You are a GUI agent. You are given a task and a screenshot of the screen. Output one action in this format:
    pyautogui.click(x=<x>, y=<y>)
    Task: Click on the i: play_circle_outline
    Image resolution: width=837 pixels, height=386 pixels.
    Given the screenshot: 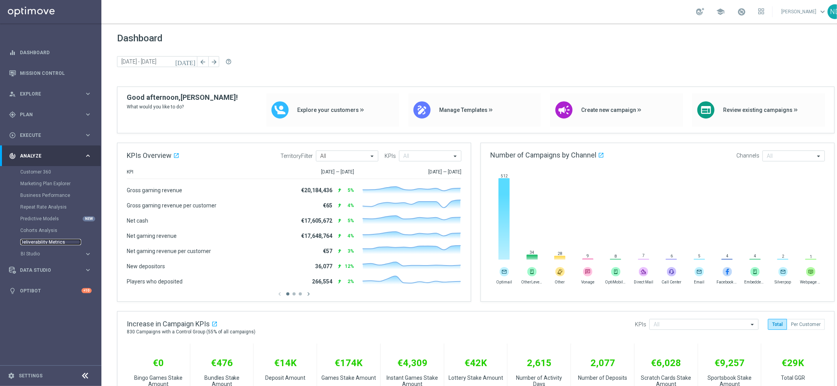 What is the action you would take?
    pyautogui.click(x=12, y=135)
    